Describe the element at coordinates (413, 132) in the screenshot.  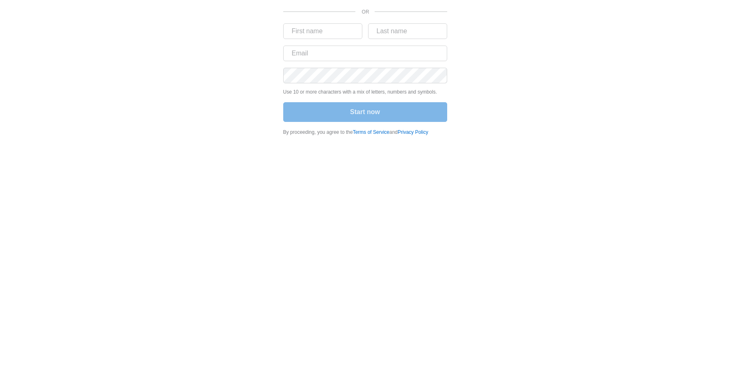
I see `a: Privacy Policy` at that location.